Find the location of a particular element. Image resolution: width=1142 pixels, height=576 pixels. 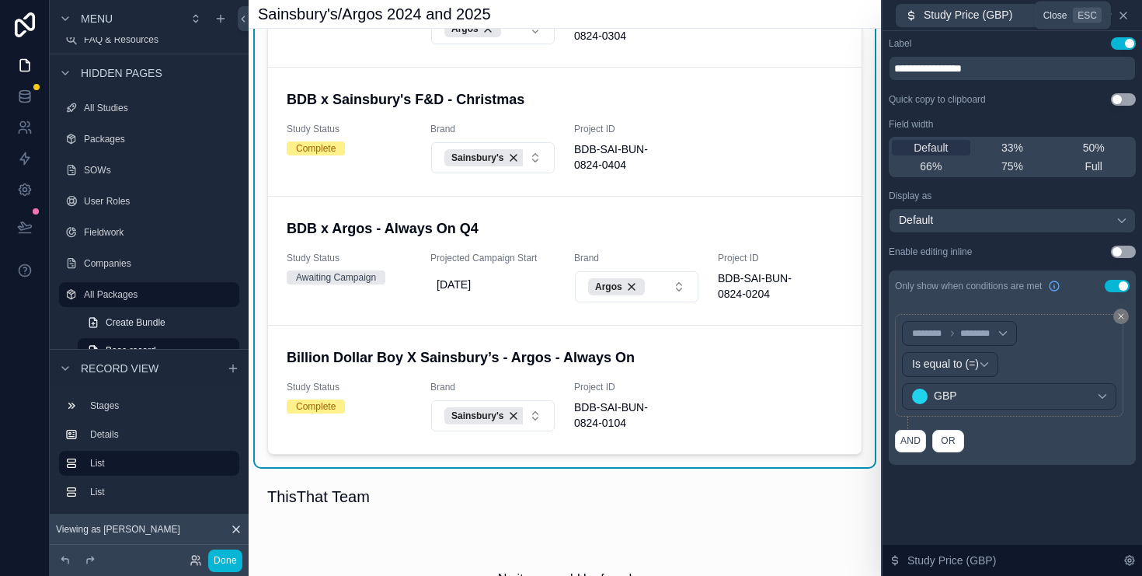

label: Display as is located at coordinates (910, 196).